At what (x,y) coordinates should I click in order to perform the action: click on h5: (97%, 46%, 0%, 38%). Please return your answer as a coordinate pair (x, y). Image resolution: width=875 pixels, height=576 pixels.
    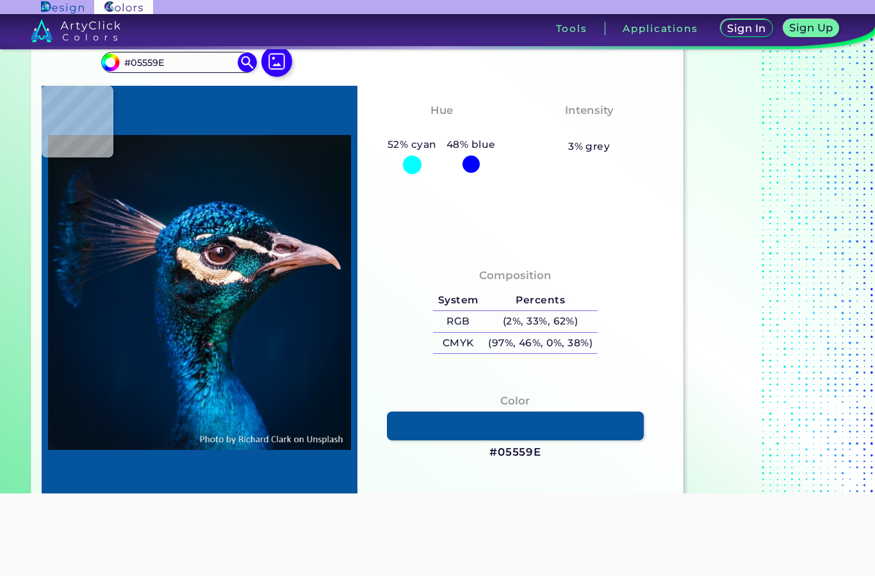
    Looking at the image, I should click on (540, 343).